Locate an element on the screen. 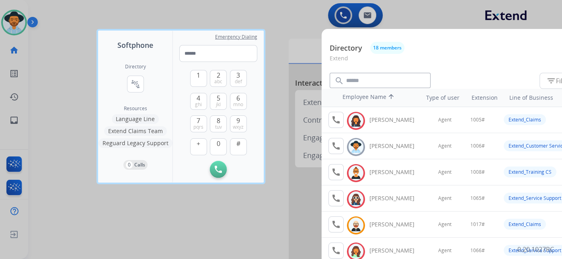 The width and height of the screenshot is (562, 259). button: Extend Claims Team is located at coordinates (136, 131).